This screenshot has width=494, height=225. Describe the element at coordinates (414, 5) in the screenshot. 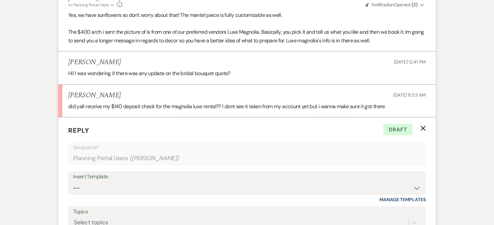

I see `strong: ( 2 )` at that location.